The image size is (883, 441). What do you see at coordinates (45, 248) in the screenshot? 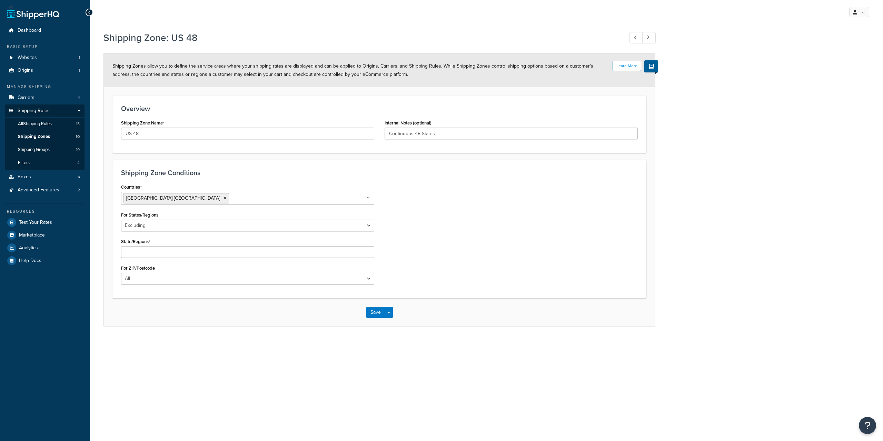
I see `a: Analytics` at bounding box center [45, 248].